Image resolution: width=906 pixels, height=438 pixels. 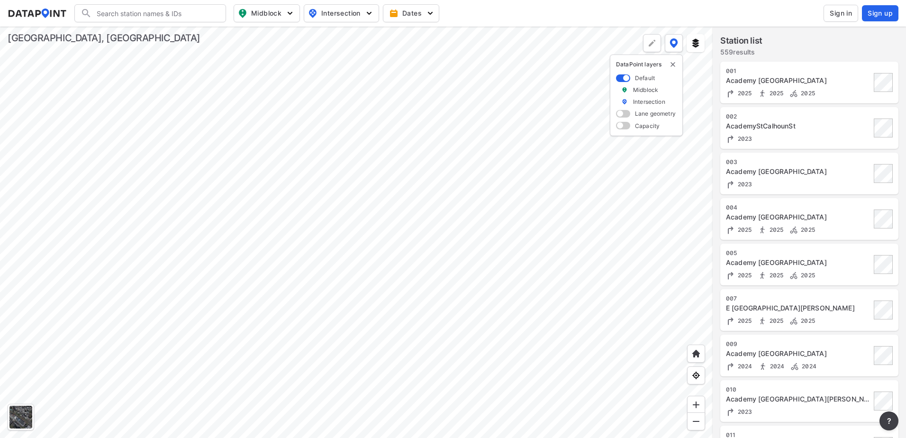 What do you see at coordinates (880, 13) in the screenshot?
I see `span: Sign up` at bounding box center [880, 13].